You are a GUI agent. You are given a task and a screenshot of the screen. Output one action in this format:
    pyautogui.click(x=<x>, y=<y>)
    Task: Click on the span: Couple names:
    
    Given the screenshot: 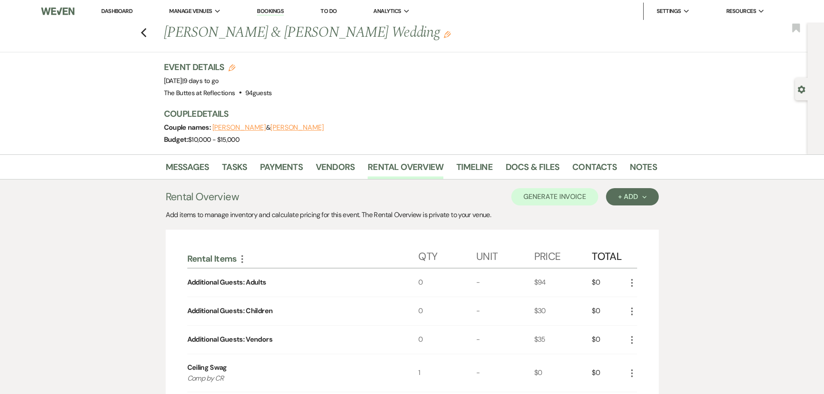 What is the action you would take?
    pyautogui.click(x=188, y=127)
    